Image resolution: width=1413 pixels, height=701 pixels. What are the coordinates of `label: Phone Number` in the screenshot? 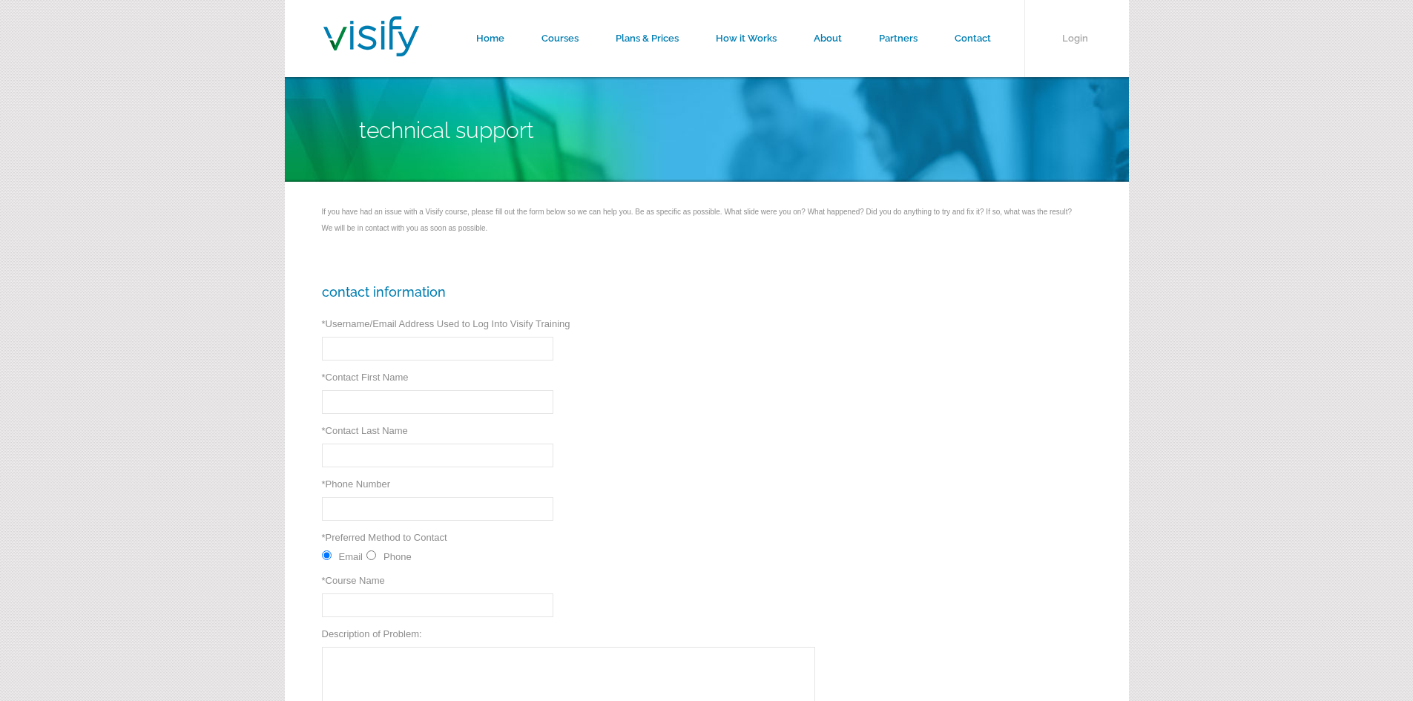 It's located at (356, 483).